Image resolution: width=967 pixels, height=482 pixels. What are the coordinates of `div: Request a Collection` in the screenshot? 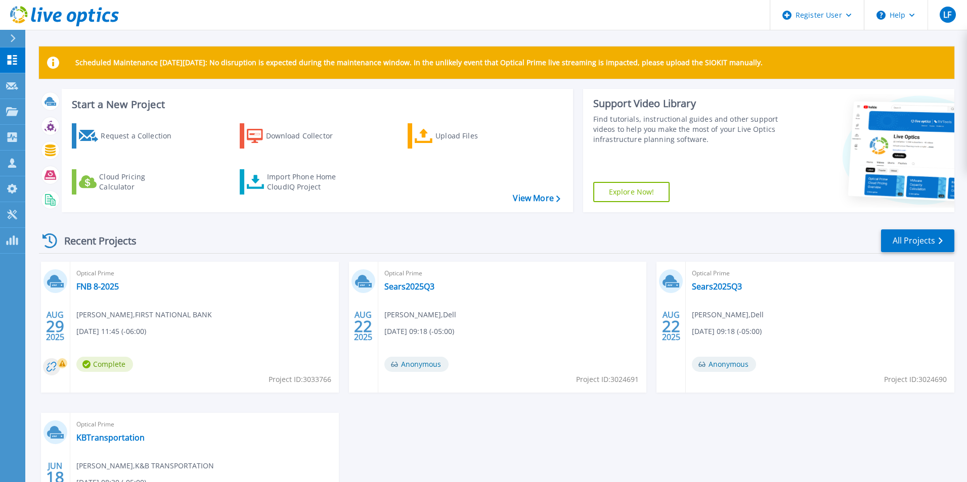 It's located at (141, 136).